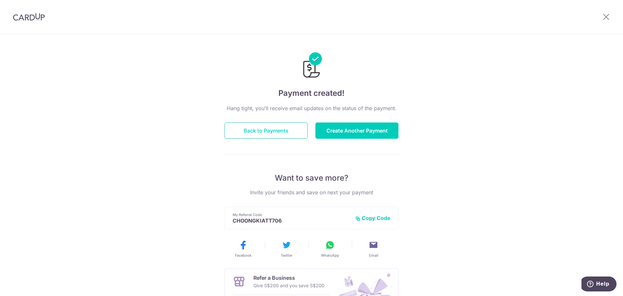  Describe the element at coordinates (21, 7) in the screenshot. I see `span: Help` at that location.